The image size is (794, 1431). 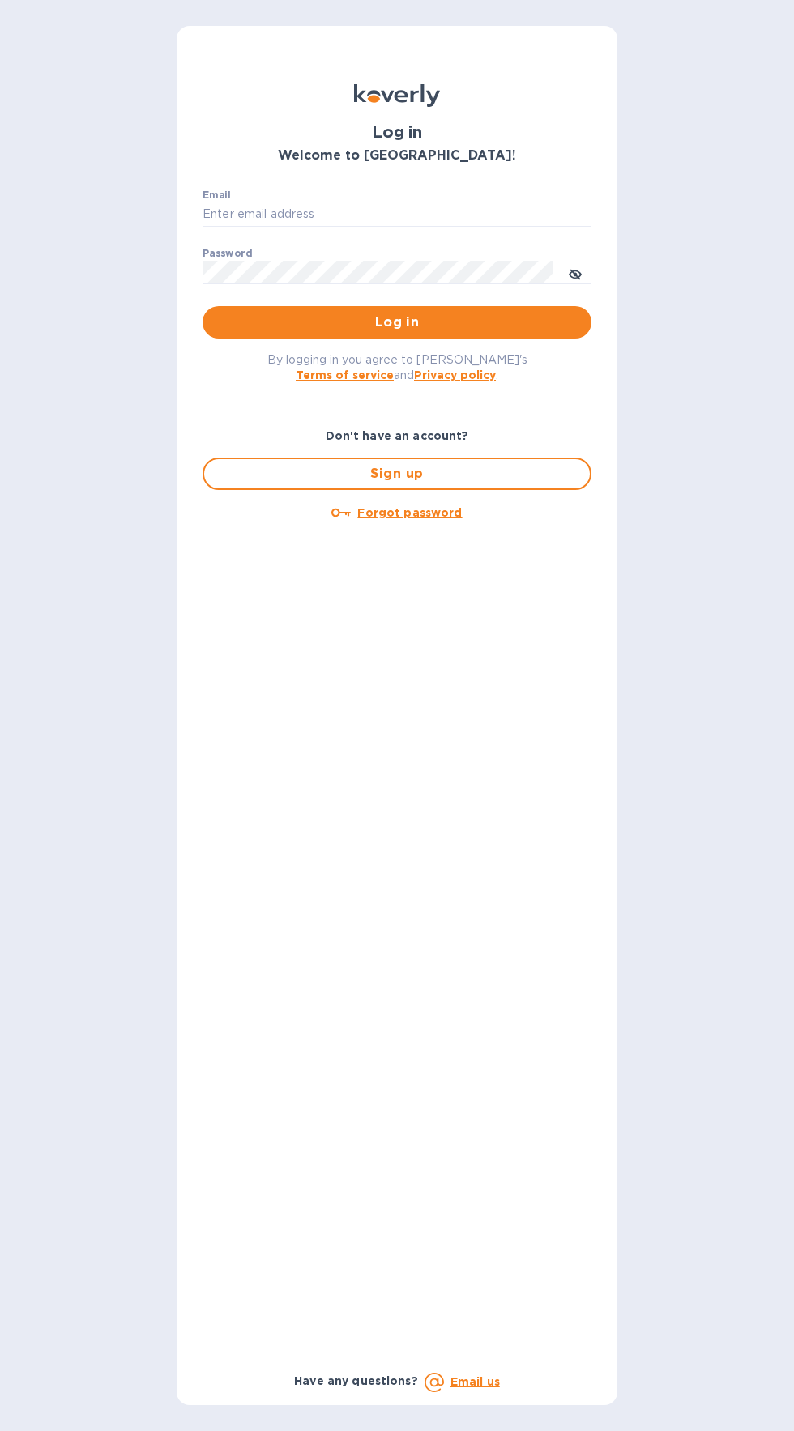 What do you see at coordinates (397, 474) in the screenshot?
I see `span: Sign up` at bounding box center [397, 474].